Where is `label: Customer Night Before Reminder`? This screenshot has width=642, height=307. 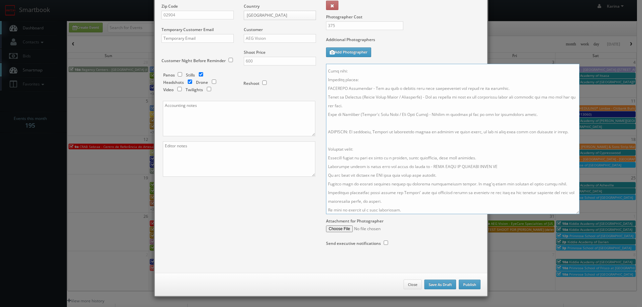
label: Customer Night Before Reminder is located at coordinates (193, 60).